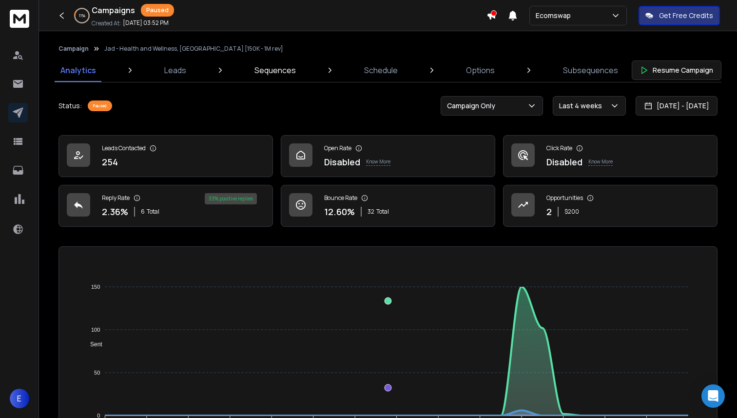  Describe the element at coordinates (611, 206) in the screenshot. I see `a: Opportunities2$200` at that location.